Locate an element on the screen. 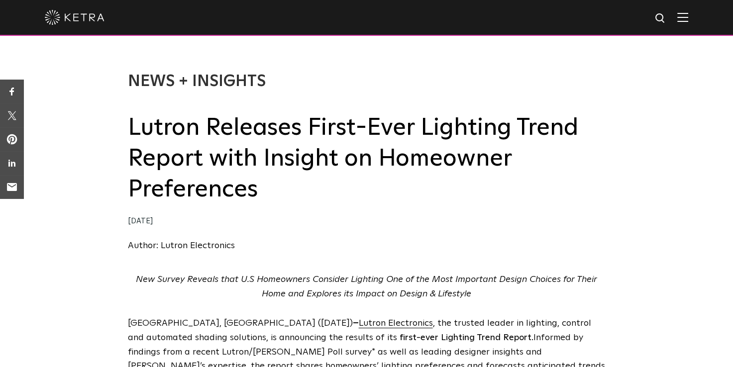 Image resolution: width=733 pixels, height=367 pixels. img: Hamburger%20Nav.svg is located at coordinates (683, 17).